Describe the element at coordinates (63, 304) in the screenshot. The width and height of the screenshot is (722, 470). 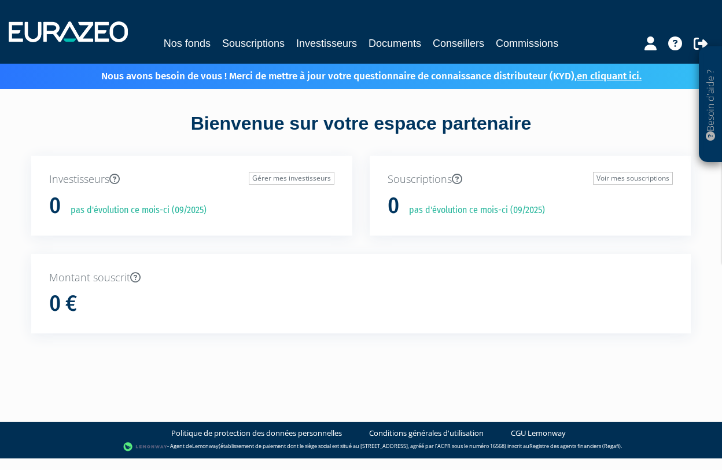
I see `h1: 0 €` at that location.